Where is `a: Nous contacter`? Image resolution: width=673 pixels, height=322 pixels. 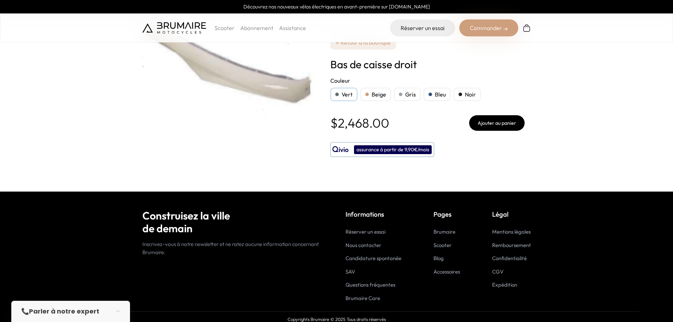 a: Nous contacter is located at coordinates (363, 245).